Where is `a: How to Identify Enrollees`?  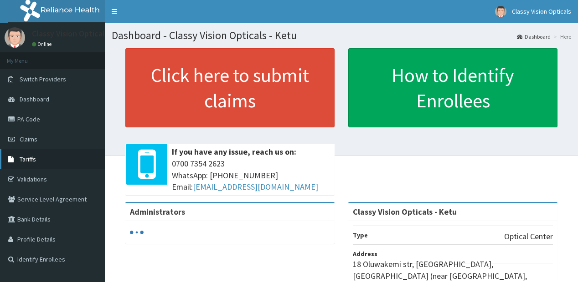 a: How to Identify Enrollees is located at coordinates (452, 88).